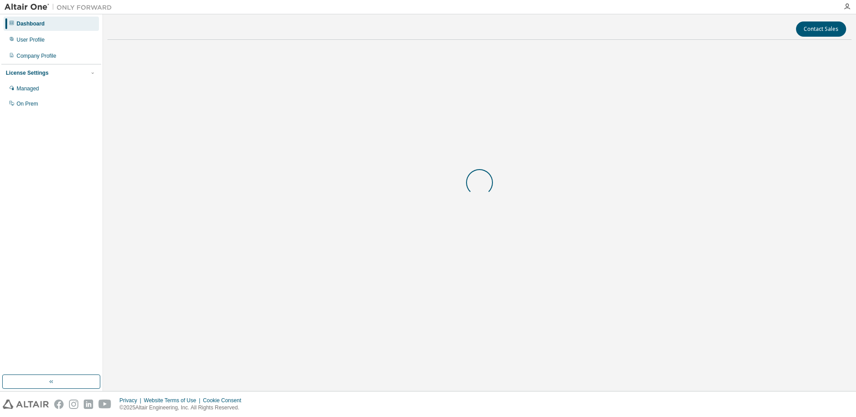 The width and height of the screenshot is (856, 417). What do you see at coordinates (73, 404) in the screenshot?
I see `img: instagram.svg` at bounding box center [73, 404].